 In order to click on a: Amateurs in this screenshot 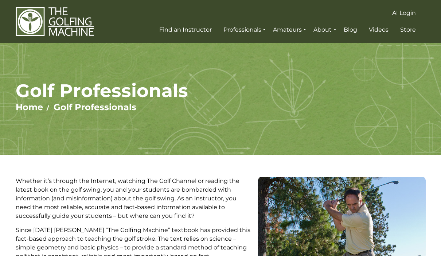, I will do `click(289, 30)`.